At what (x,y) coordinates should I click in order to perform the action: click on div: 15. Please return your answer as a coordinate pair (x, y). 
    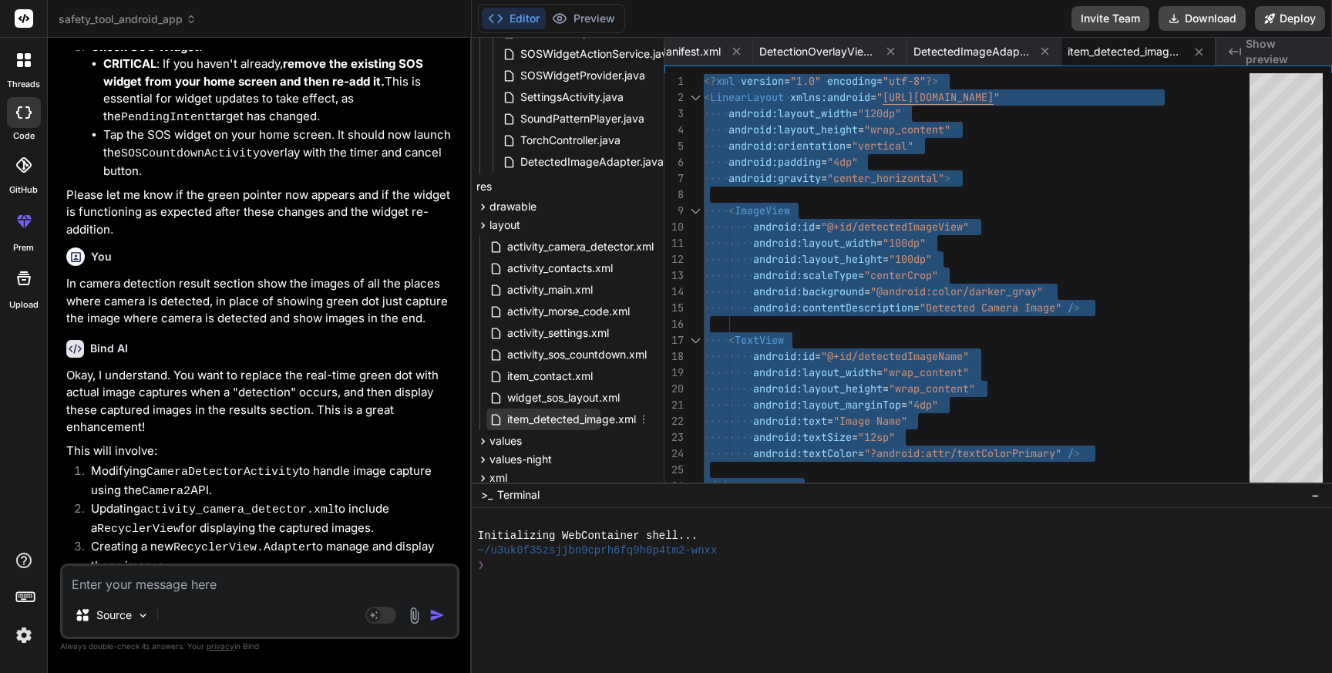
    Looking at the image, I should click on (674, 308).